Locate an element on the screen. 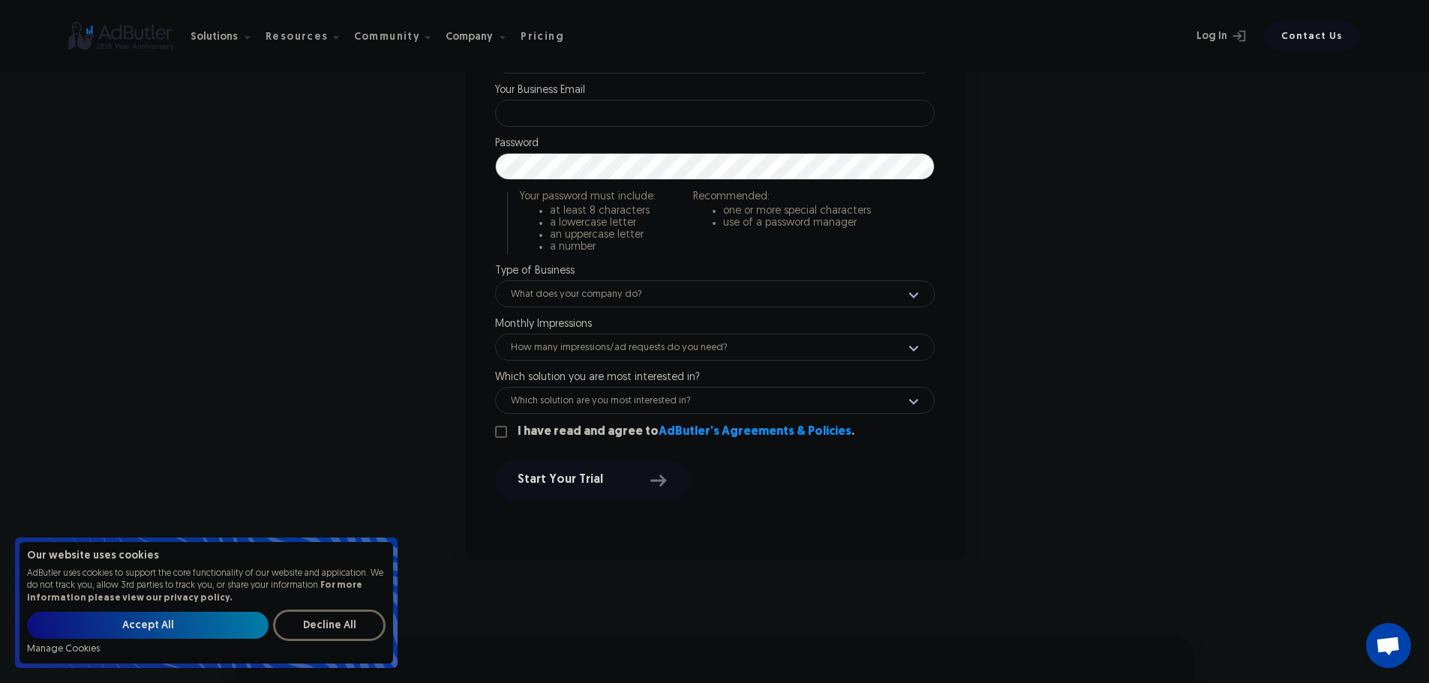 Image resolution: width=1429 pixels, height=683 pixels. label: Your Business Email is located at coordinates (715, 91).